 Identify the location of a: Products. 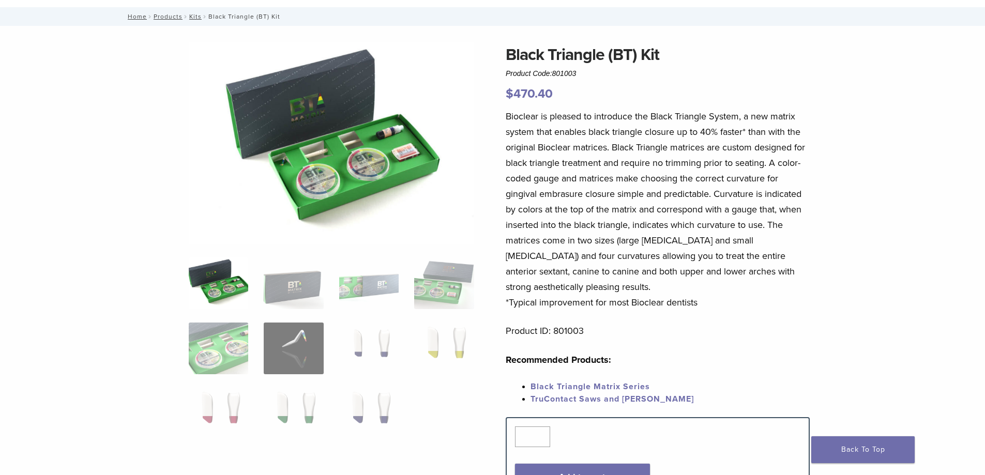
(168, 17).